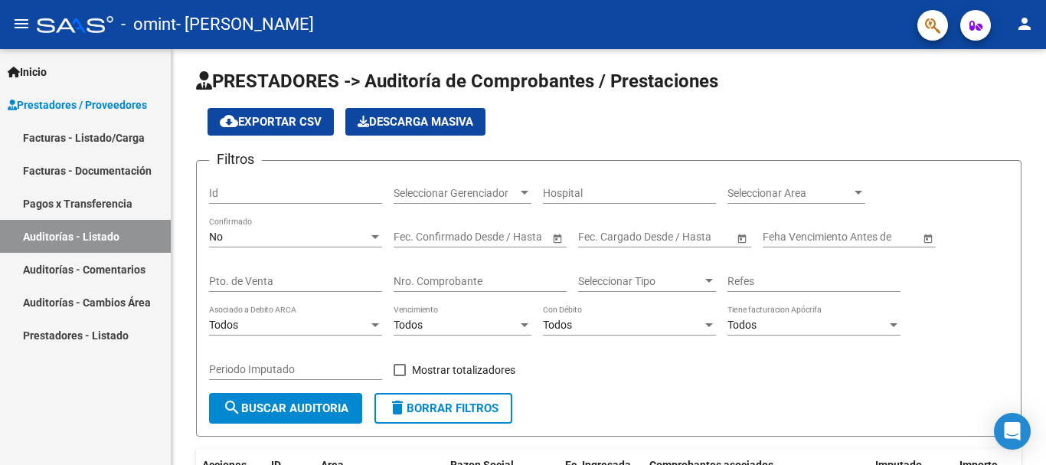  What do you see at coordinates (27, 72) in the screenshot?
I see `span: Inicio` at bounding box center [27, 72].